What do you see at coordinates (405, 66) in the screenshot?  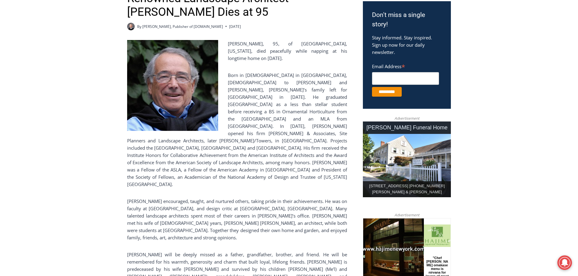 I see `label: Email Address` at bounding box center [405, 66].